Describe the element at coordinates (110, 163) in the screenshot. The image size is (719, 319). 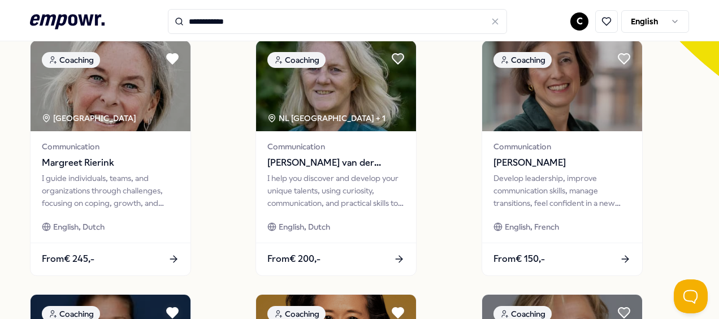
I see `span: Margreet Rierink` at that location.